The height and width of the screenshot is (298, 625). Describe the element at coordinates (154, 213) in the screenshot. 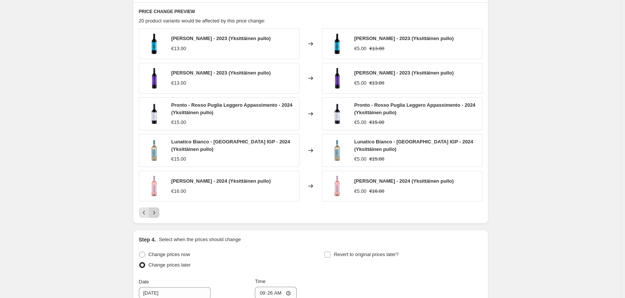

I see `button: Next` at that location.